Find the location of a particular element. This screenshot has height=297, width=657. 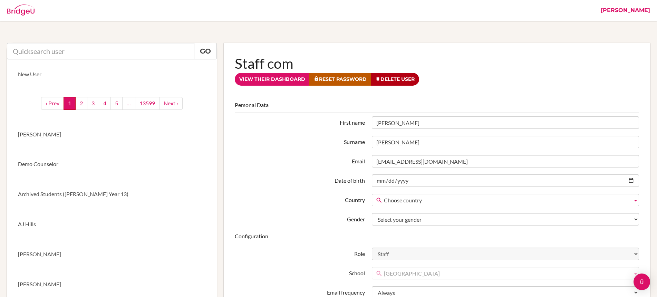

a: 2 is located at coordinates (81, 103).